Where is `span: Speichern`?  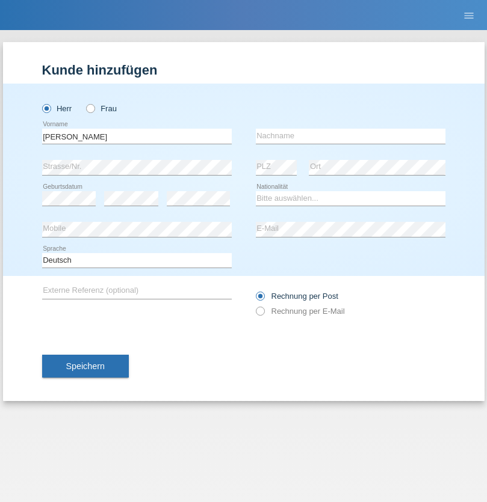
span: Speichern is located at coordinates (85, 366).